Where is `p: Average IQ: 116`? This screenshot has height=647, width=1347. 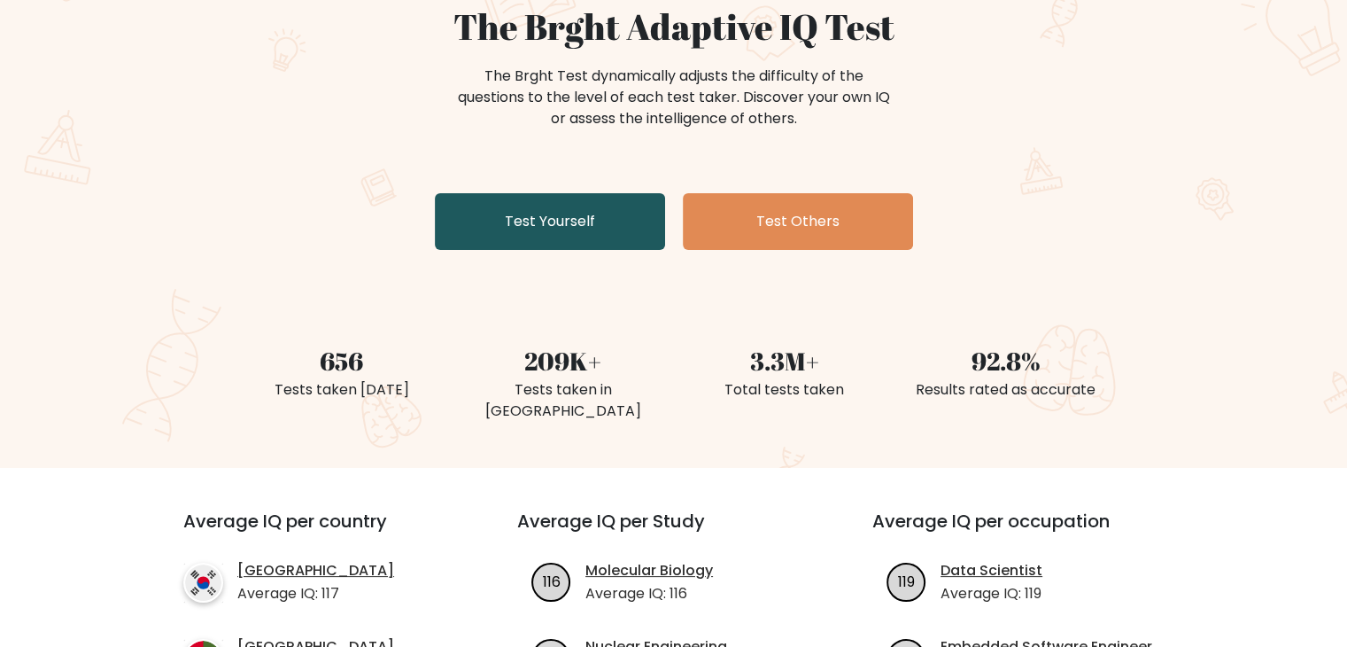 p: Average IQ: 116 is located at coordinates (649, 593).